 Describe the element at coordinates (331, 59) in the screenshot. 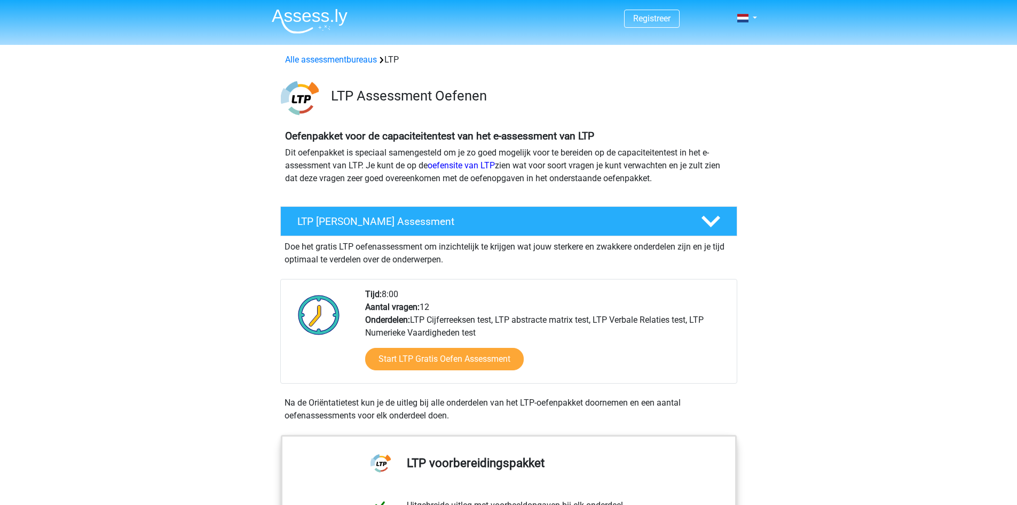

I see `a: Alle assessmentbureaus` at that location.